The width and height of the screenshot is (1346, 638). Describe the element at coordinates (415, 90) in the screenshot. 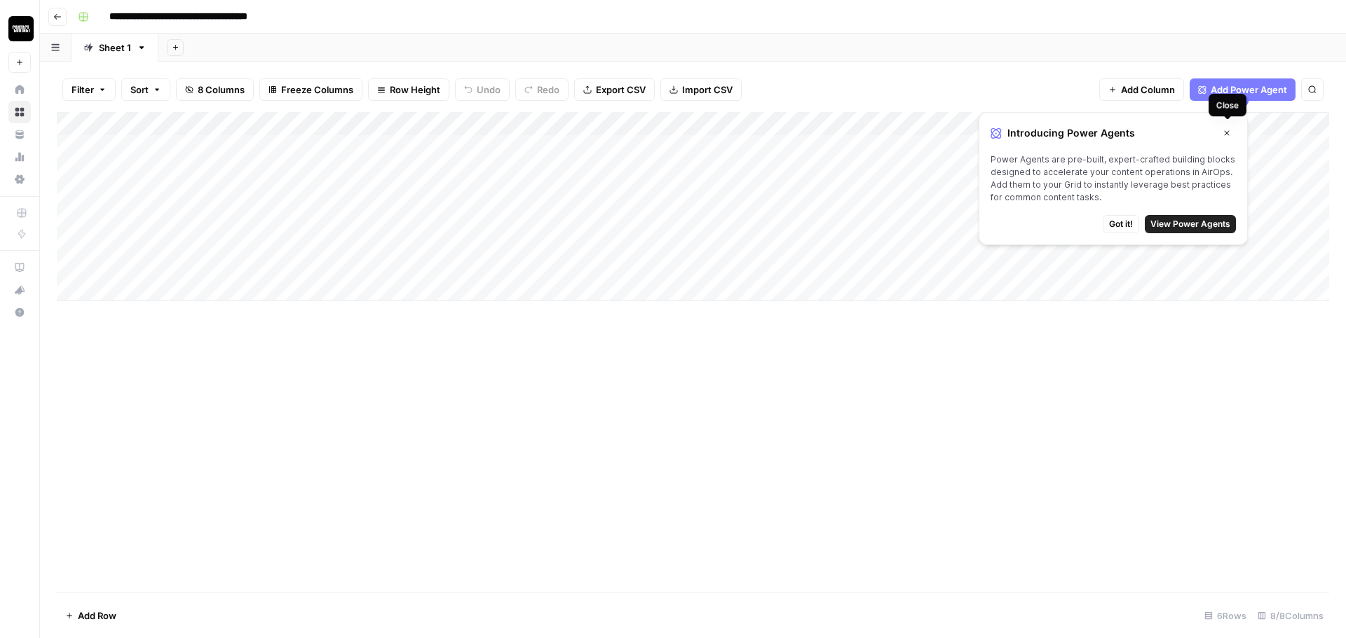

I see `span: Row Height` at that location.